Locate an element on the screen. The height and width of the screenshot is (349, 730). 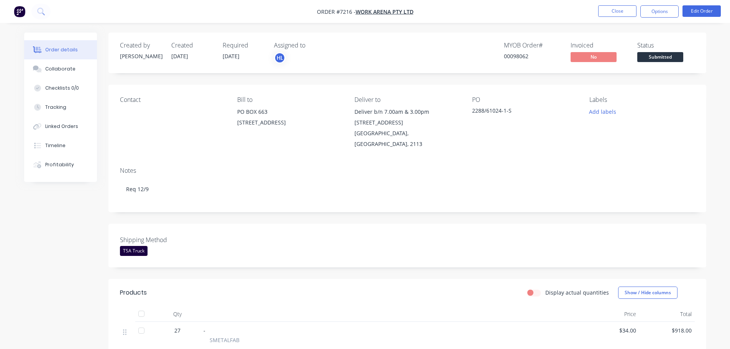
div: PO is located at coordinates (525, 100).